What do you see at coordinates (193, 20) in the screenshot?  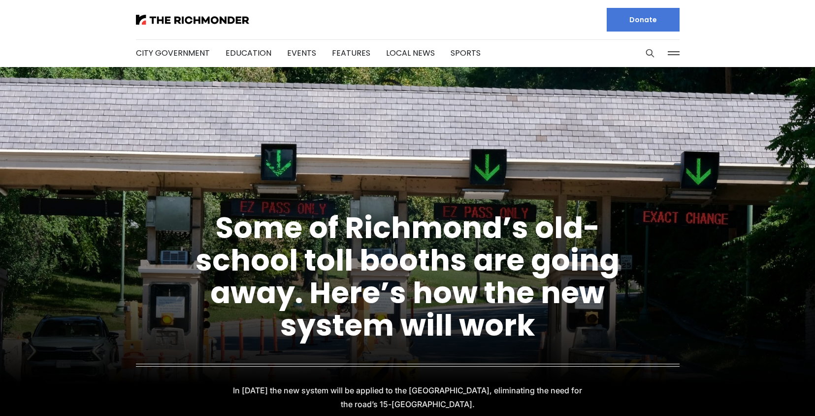 I see `img: The Richmonder` at bounding box center [193, 20].